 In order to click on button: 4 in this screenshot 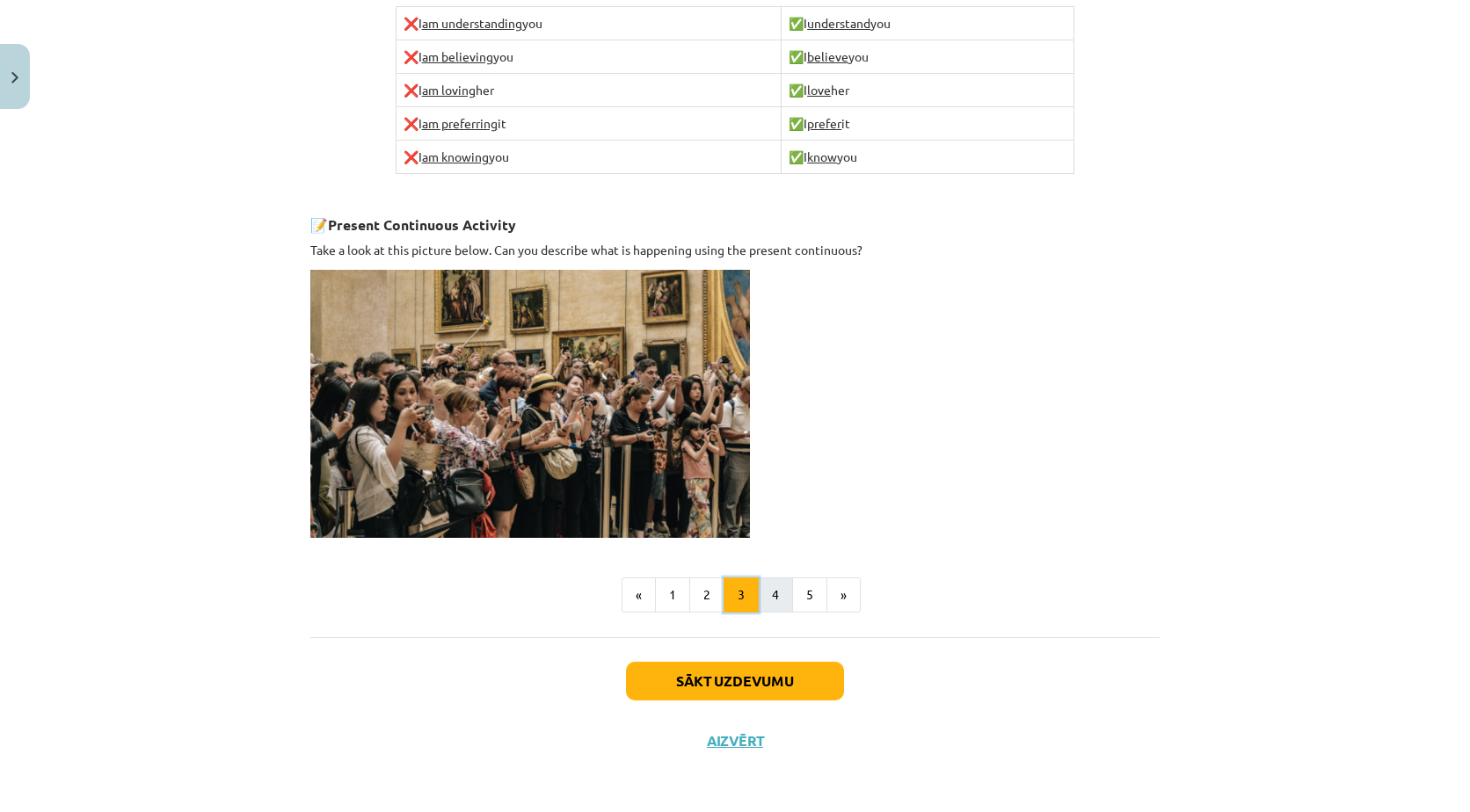, I will do `click(776, 595)`.